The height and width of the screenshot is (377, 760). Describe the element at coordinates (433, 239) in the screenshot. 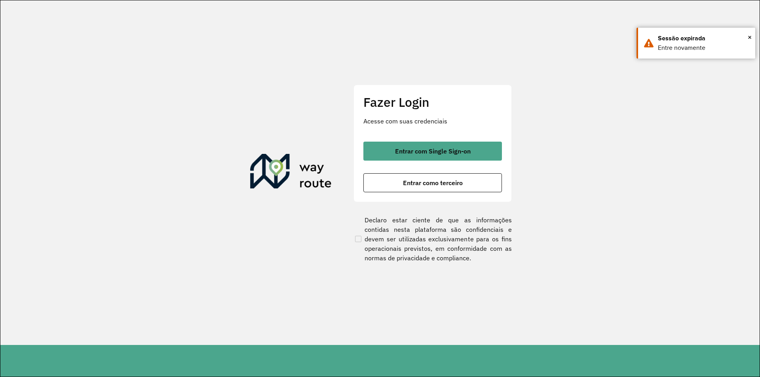

I see `label: Declaro estar ciente de que as informações contidas nesta plataforma são confidenciais e devem se...` at that location.